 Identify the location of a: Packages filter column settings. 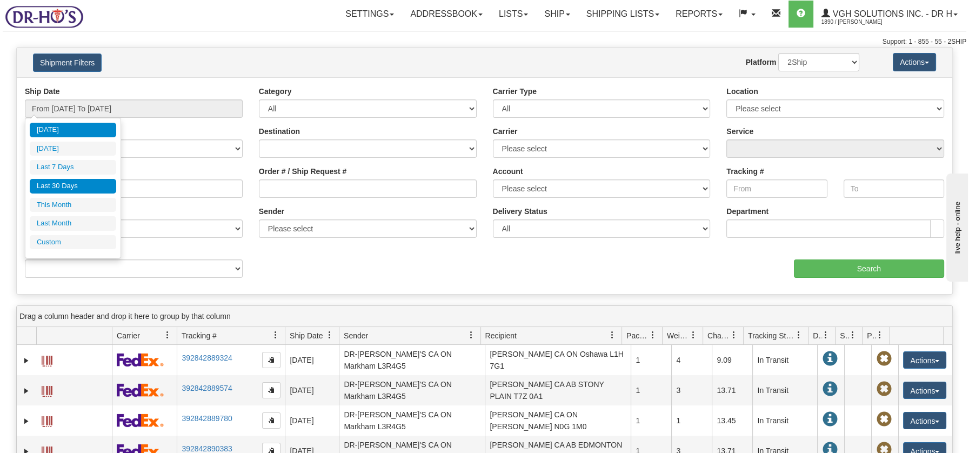
(653, 335).